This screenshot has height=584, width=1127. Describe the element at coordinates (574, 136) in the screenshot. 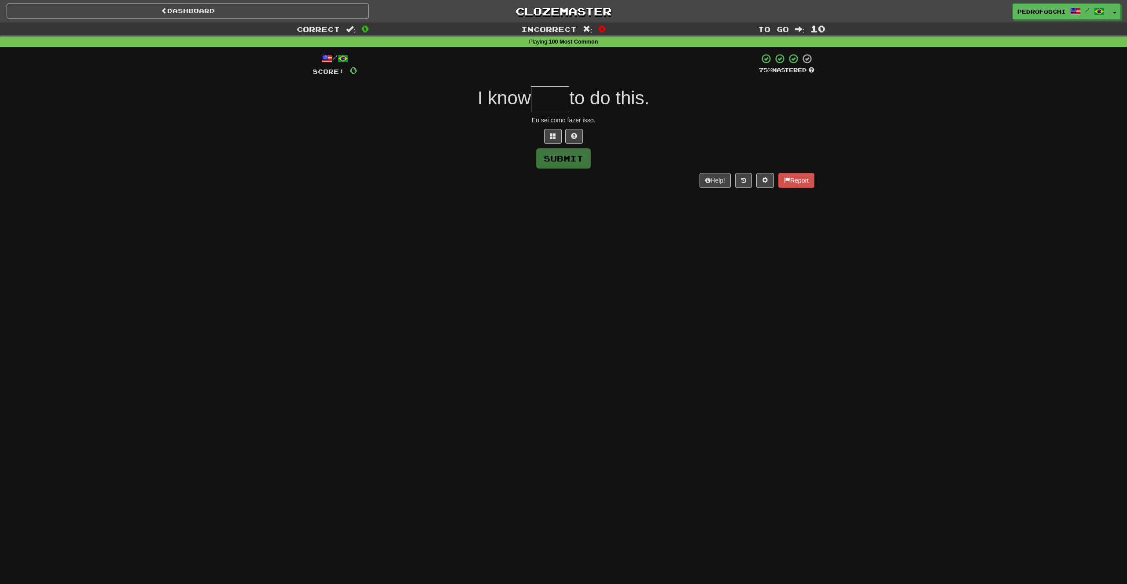

I see `button: Single letter hint - you only get 1 per sentence and score half the points! alt+h` at that location.